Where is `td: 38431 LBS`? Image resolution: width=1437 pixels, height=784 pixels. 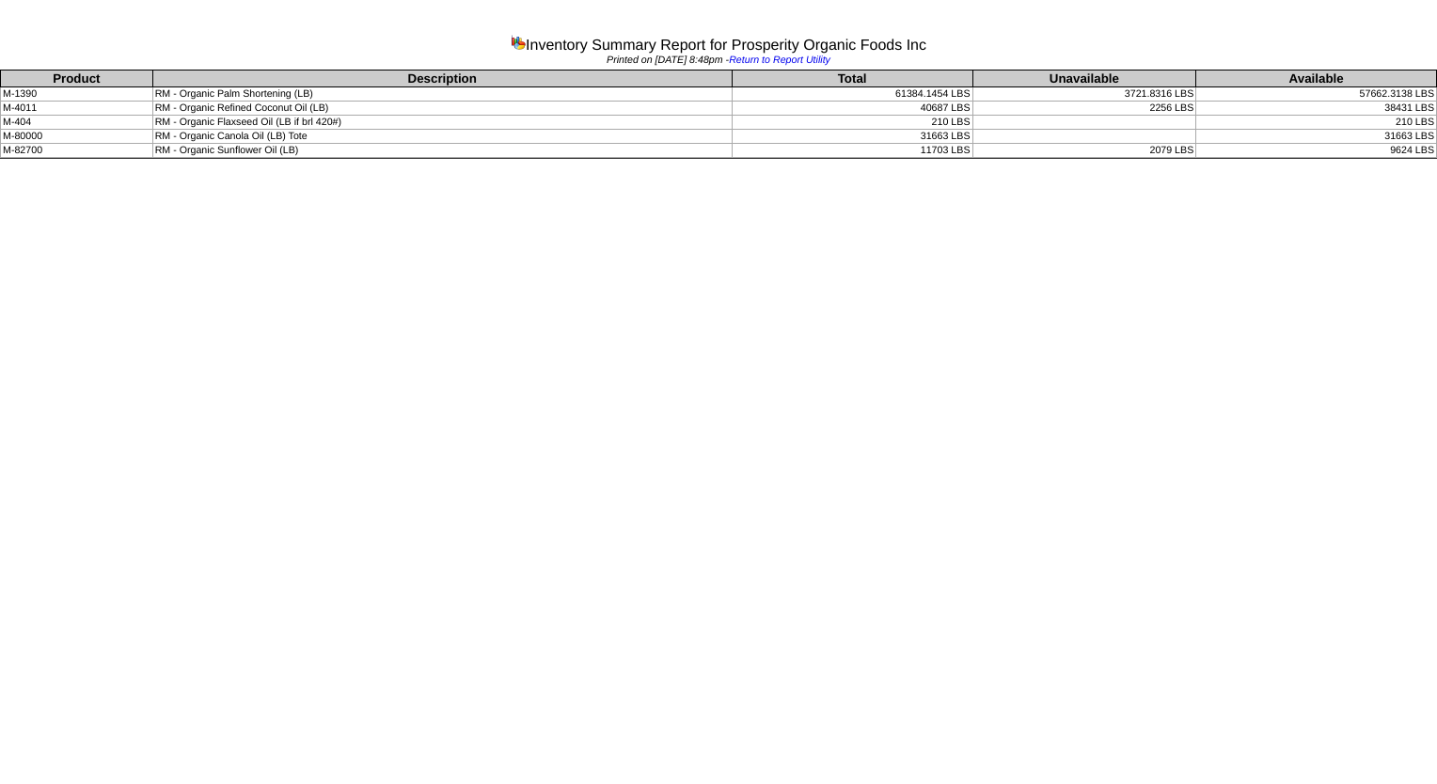
td: 38431 LBS is located at coordinates (1316, 108).